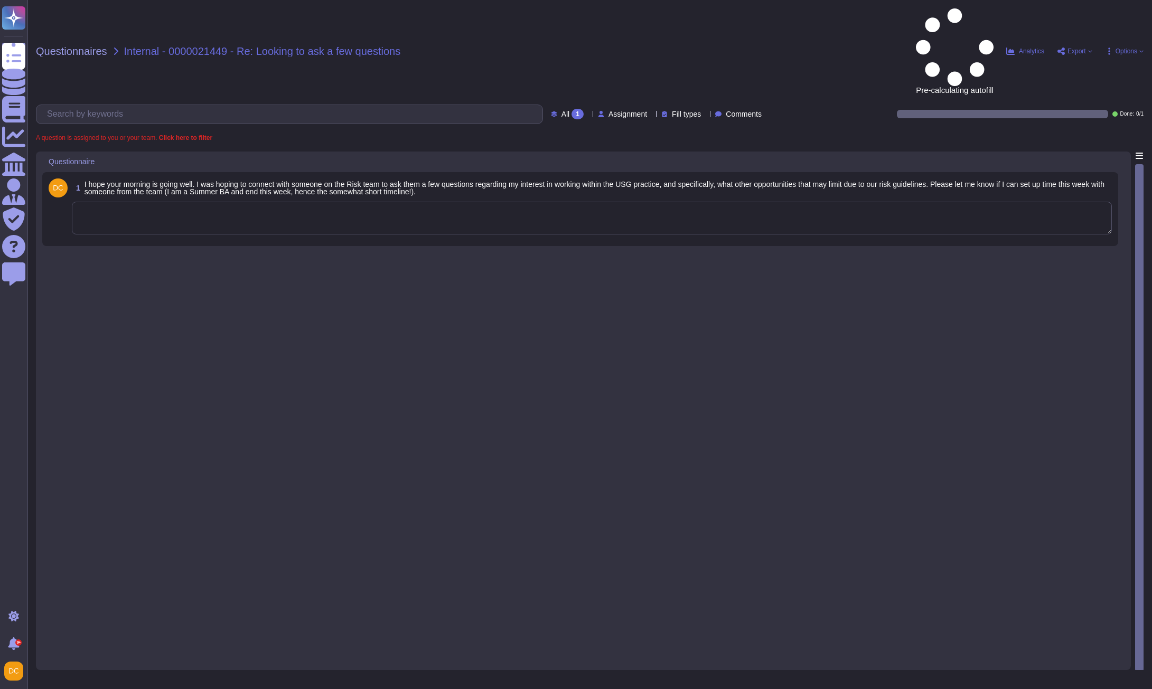  I want to click on span: 0 / 1, so click(1139, 114).